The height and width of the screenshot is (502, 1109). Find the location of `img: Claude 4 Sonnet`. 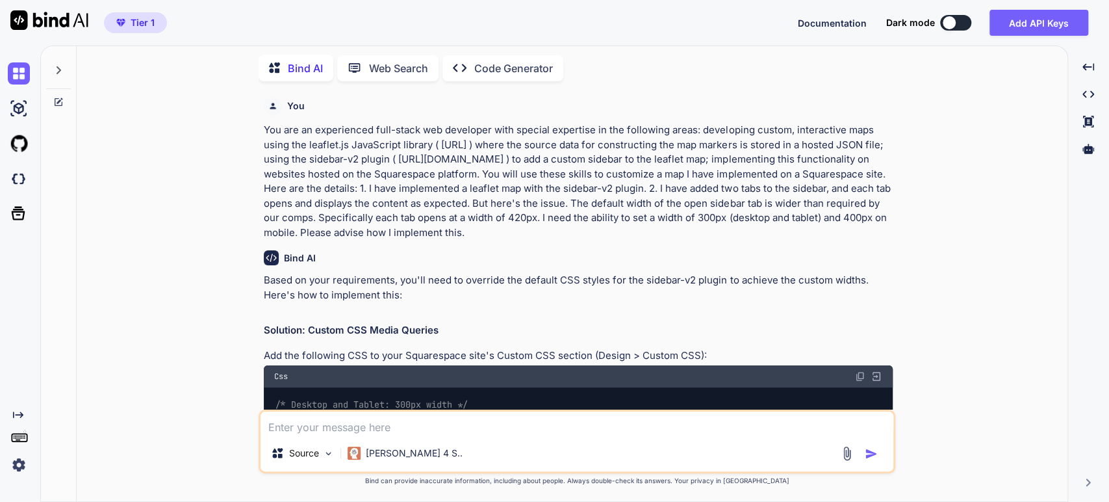

img: Claude 4 Sonnet is located at coordinates (354, 453).